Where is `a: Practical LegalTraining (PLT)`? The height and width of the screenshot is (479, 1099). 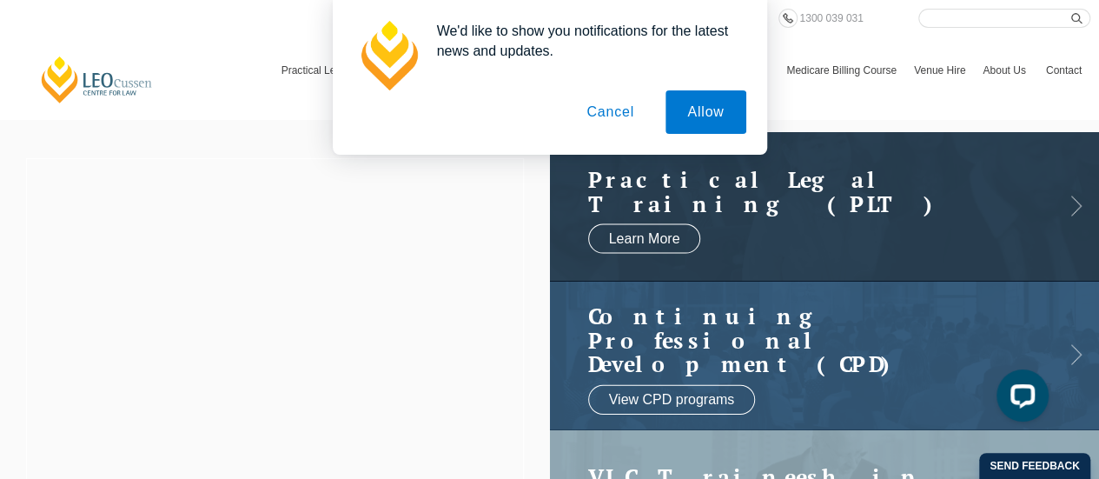 a: Practical LegalTraining (PLT) is located at coordinates (807, 191).